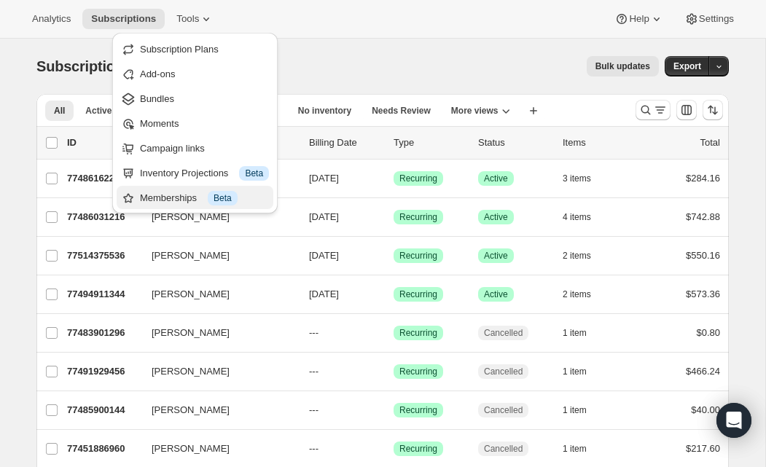  Describe the element at coordinates (638, 19) in the screenshot. I see `span: Help` at that location.